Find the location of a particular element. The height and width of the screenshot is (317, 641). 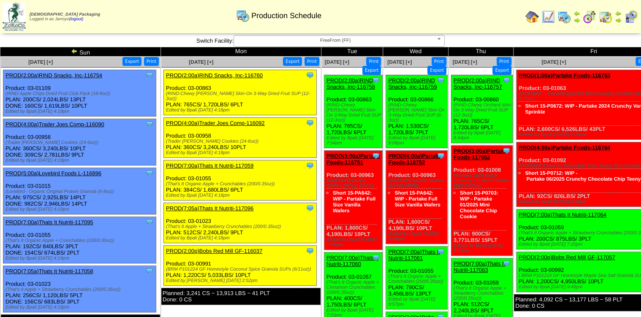

a: PROD(2:00a)RIND Snacks, Inc-116757 is located at coordinates (478, 84).